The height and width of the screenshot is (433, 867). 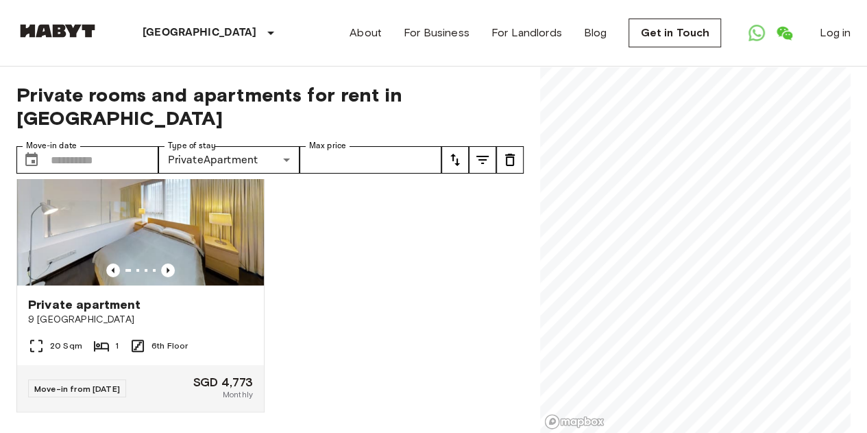 What do you see at coordinates (784, 33) in the screenshot?
I see `a: Open WeChat` at bounding box center [784, 33].